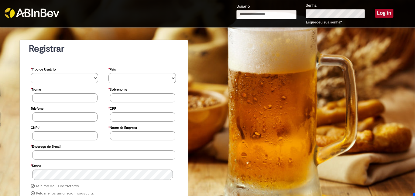  I want to click on img: ABInbev-white.png, so click(32, 13).